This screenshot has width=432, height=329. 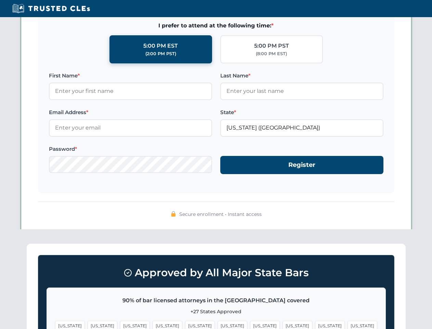 What do you see at coordinates (130, 76) in the screenshot?
I see `label: First Name` at bounding box center [130, 76].